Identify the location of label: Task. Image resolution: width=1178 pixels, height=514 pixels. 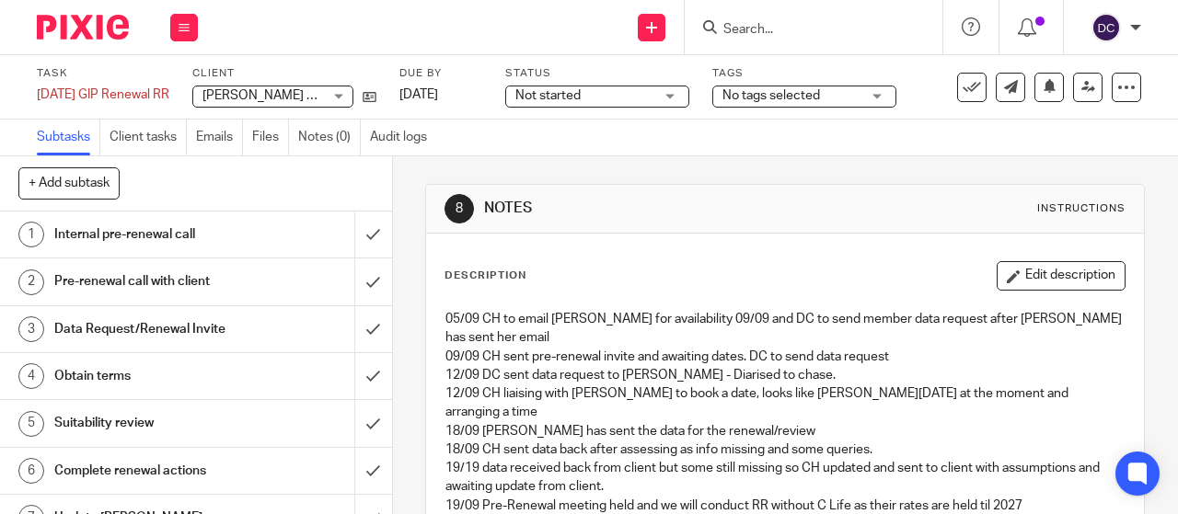
(103, 74).